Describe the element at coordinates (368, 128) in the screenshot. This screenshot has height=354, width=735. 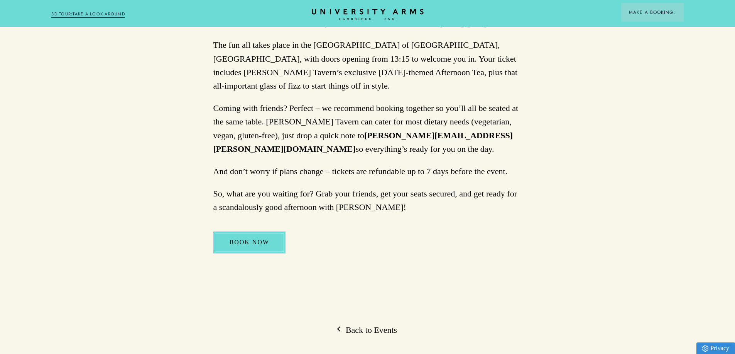
I see `p: Coming with friends? Perfect – we recommend booking together so you’ll all be seated at the same ...` at that location.